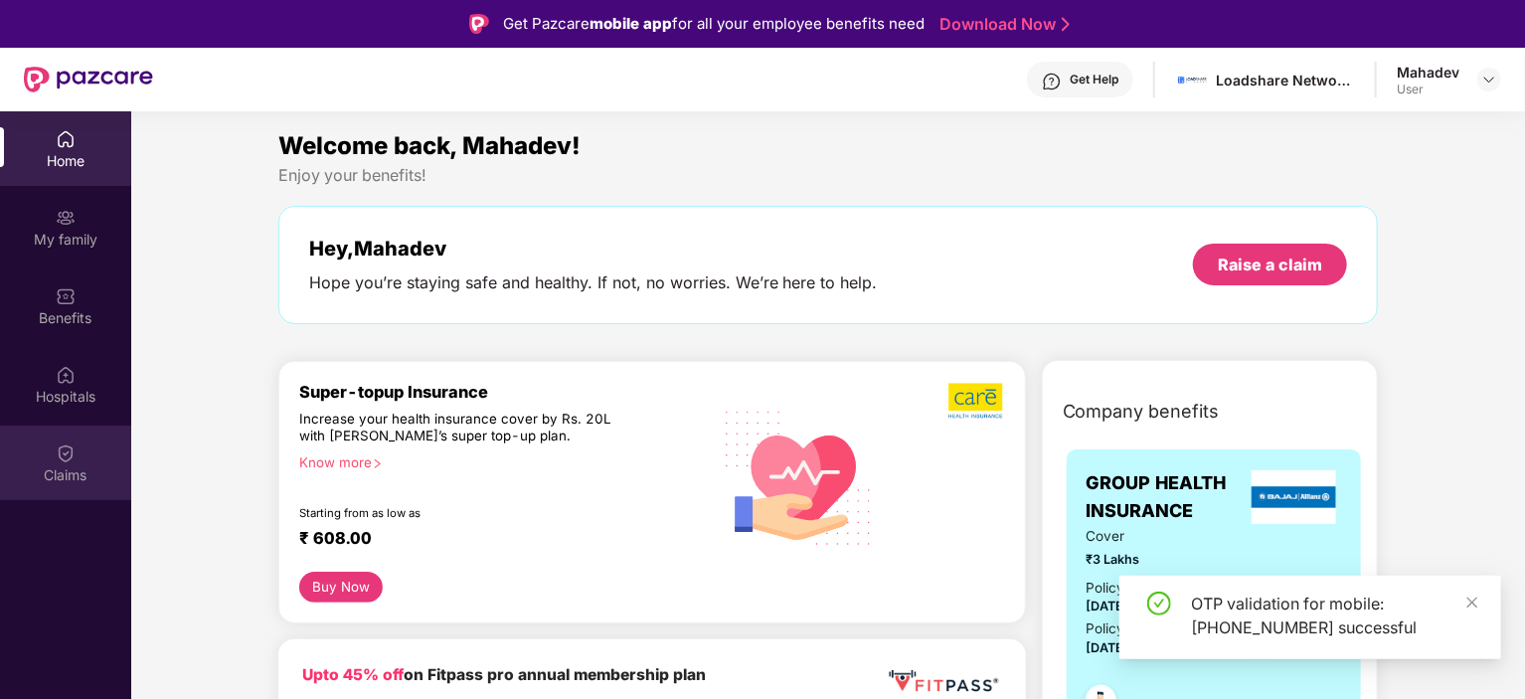  Describe the element at coordinates (1489, 80) in the screenshot. I see `img: svg+xml;base64,PHN2ZyBpZD0iRHJvcGRvd24tMzJ4MzIiIHhtbG5zPSJodHRwOi8vd3d3LnczLm9yZy8yMDAwL3N2ZyIgd2...` at that location.